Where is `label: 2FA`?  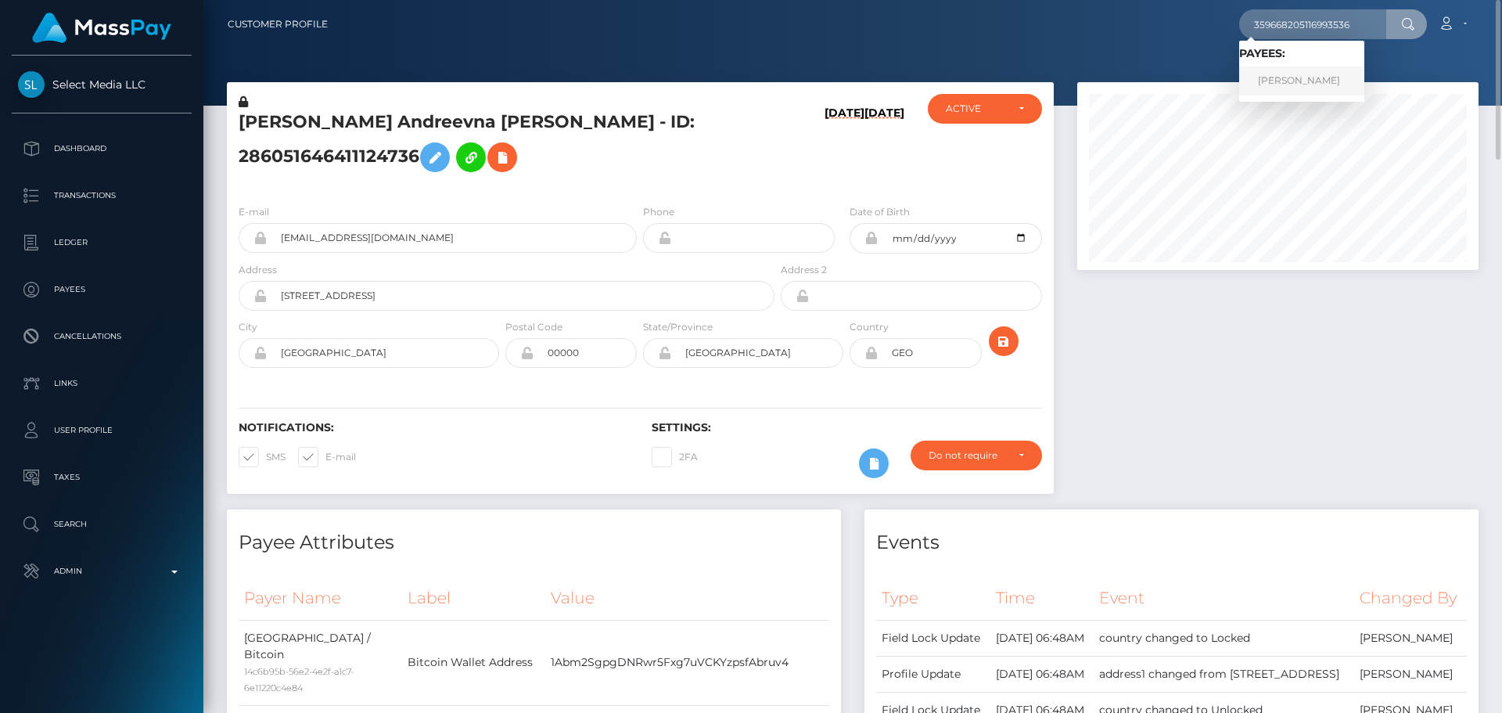 label: 2FA is located at coordinates (674, 457).